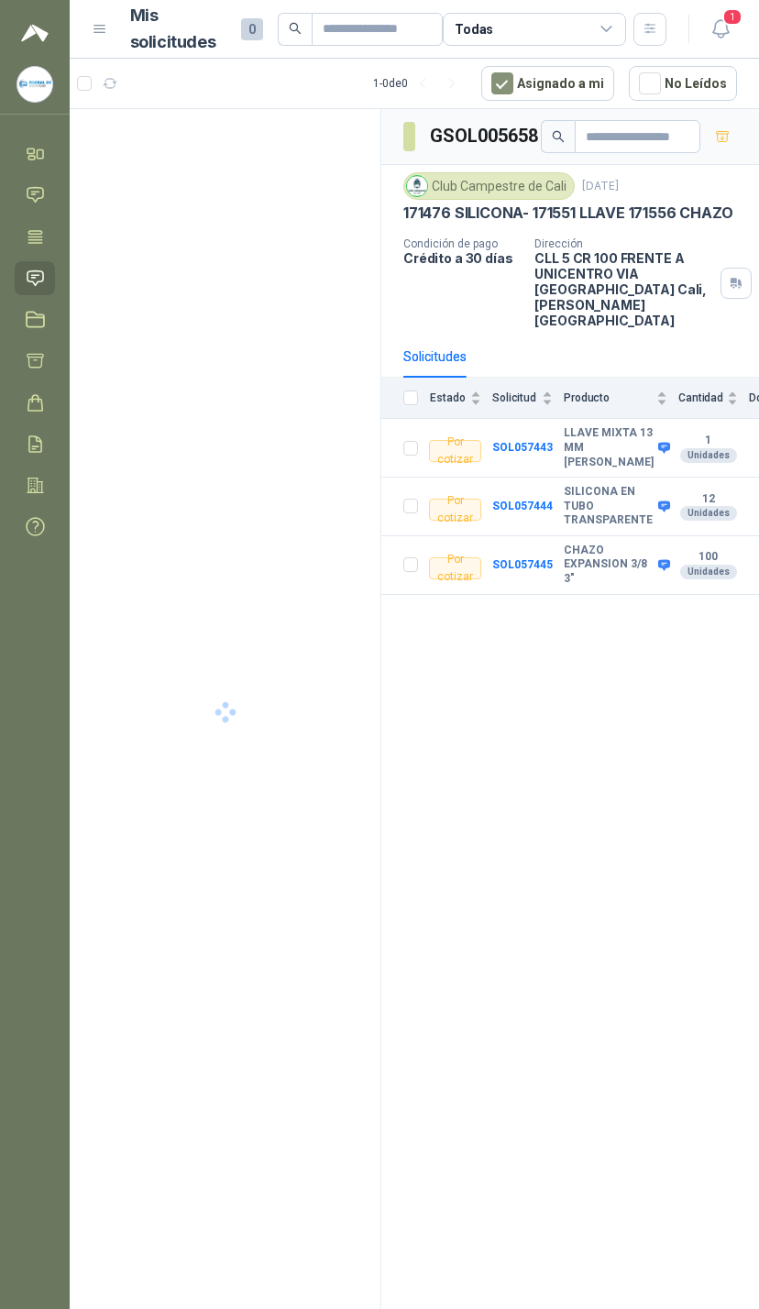 This screenshot has height=1309, width=759. Describe the element at coordinates (708, 557) in the screenshot. I see `b: 100` at that location.